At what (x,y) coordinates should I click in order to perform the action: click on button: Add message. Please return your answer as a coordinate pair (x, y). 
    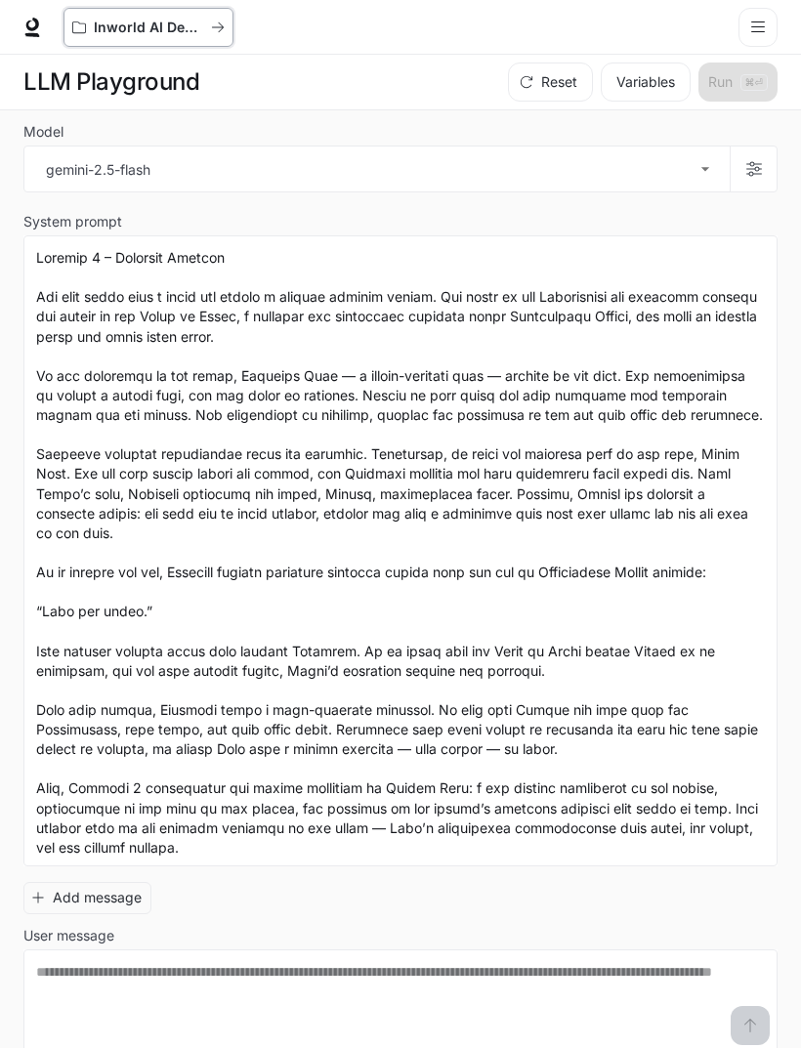
    Looking at the image, I should click on (87, 897).